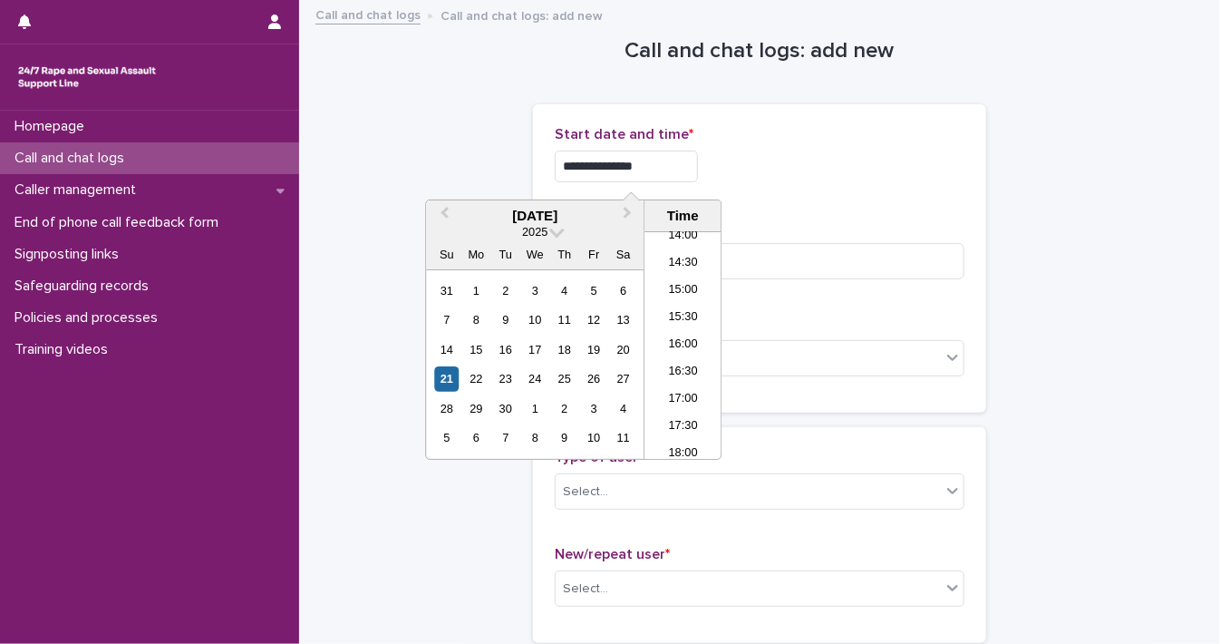 This screenshot has height=644, width=1220. I want to click on div: Choose Saturday, September 27th, 2025, so click(623, 378).